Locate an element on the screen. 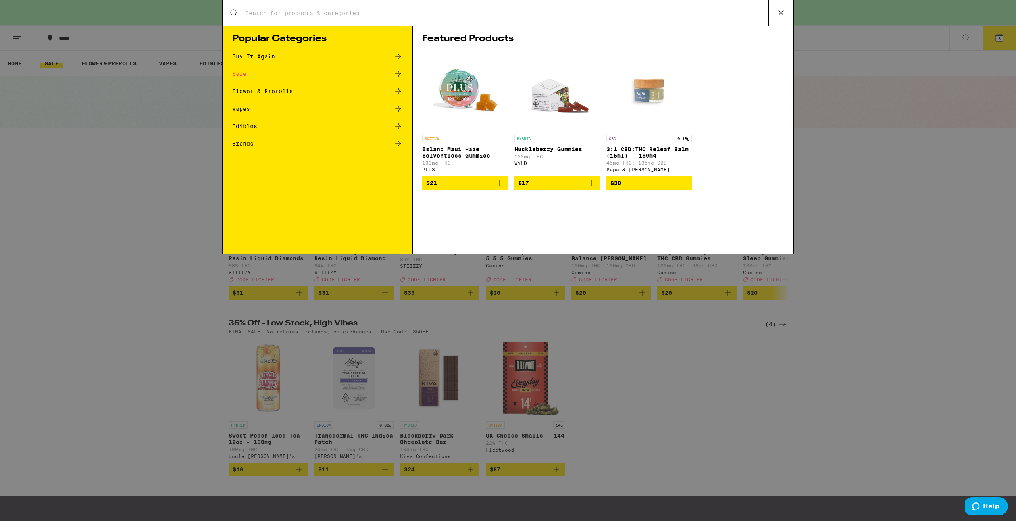  a: Edibles is located at coordinates (318, 126).